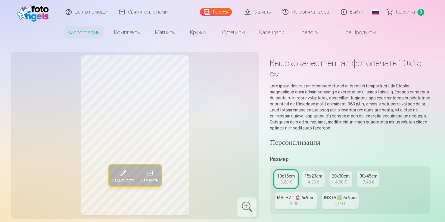 The image size is (445, 222). Describe the element at coordinates (34, 12) in the screenshot. I see `img: /fa1` at that location.